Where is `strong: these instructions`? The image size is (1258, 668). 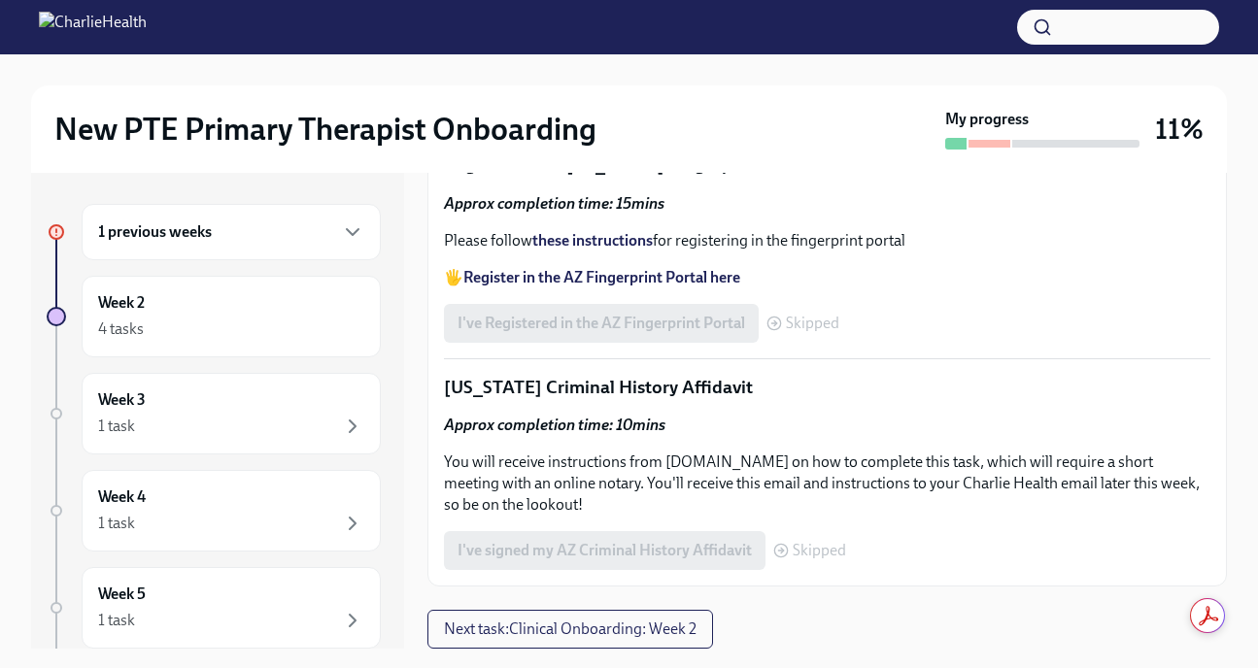 strong: these instructions is located at coordinates (593, 240).